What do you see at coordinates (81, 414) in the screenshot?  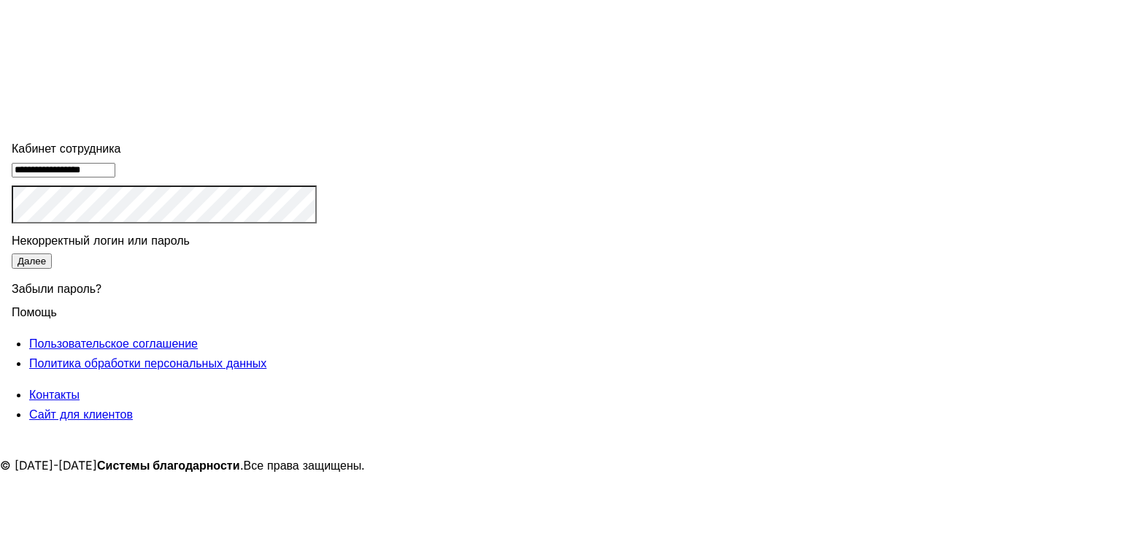 I see `a: Сайт для клиентов` at bounding box center [81, 414].